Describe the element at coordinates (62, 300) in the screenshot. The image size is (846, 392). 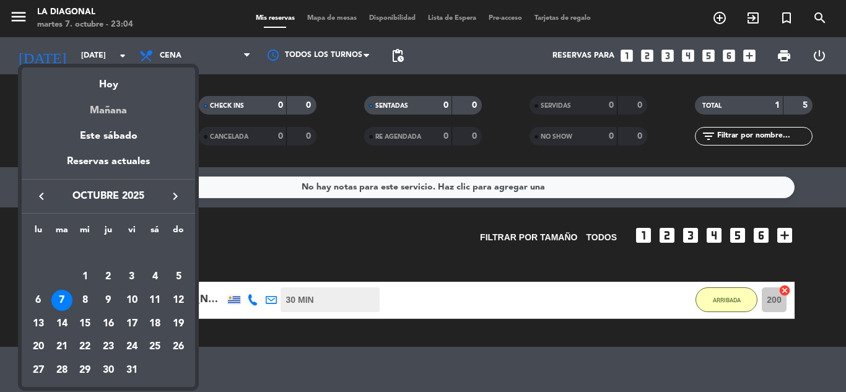
I see `div: 7` at that location.